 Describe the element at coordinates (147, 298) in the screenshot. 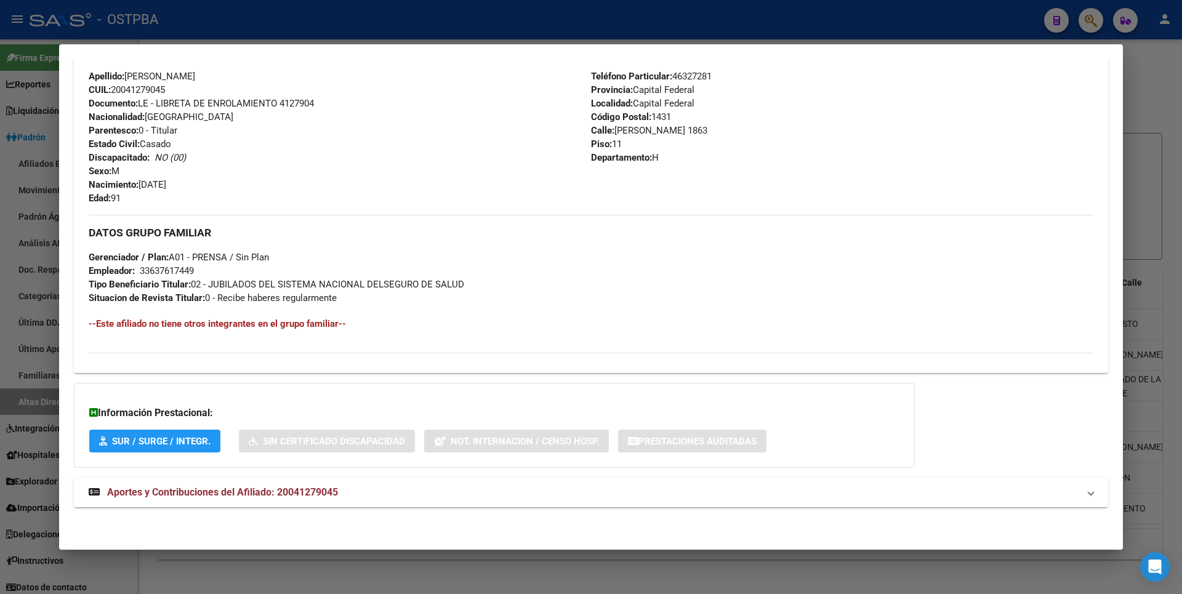

I see `strong: Situacion de Revista Titular:` at that location.